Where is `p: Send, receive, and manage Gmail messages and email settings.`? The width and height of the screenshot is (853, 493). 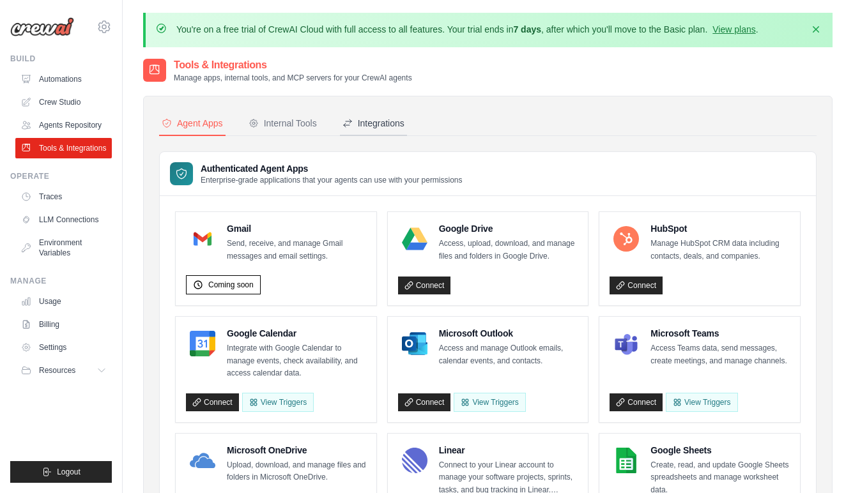 p: Send, receive, and manage Gmail messages and email settings. is located at coordinates (297, 250).